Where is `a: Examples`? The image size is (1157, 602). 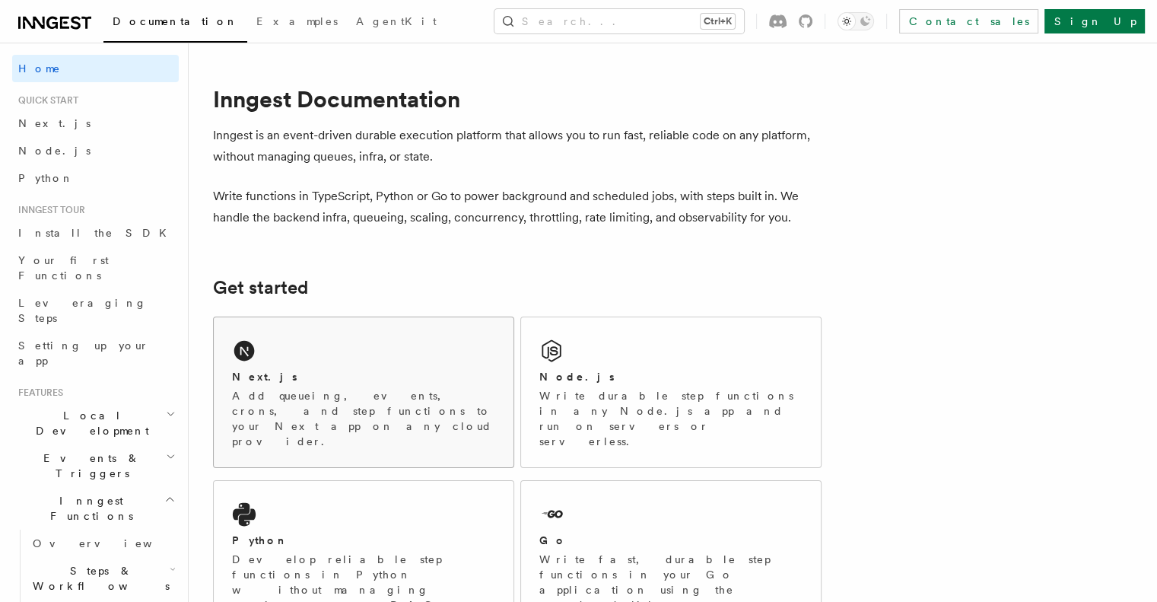
a: Examples is located at coordinates (297, 23).